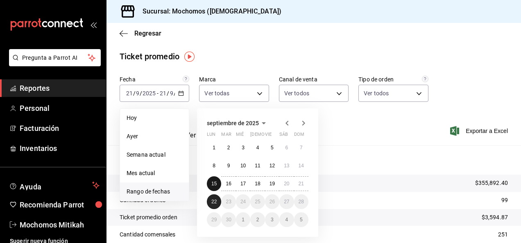 Image resolution: width=521 pixels, height=243 pixels. Describe the element at coordinates (238, 123) in the screenshot. I see `button: septiembre de 2025` at that location.